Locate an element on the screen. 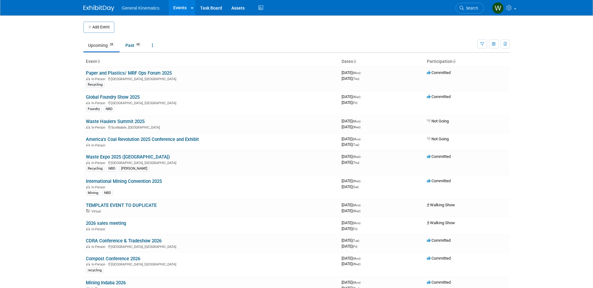 The width and height of the screenshot is (593, 288). th: Participation is located at coordinates (467, 62).